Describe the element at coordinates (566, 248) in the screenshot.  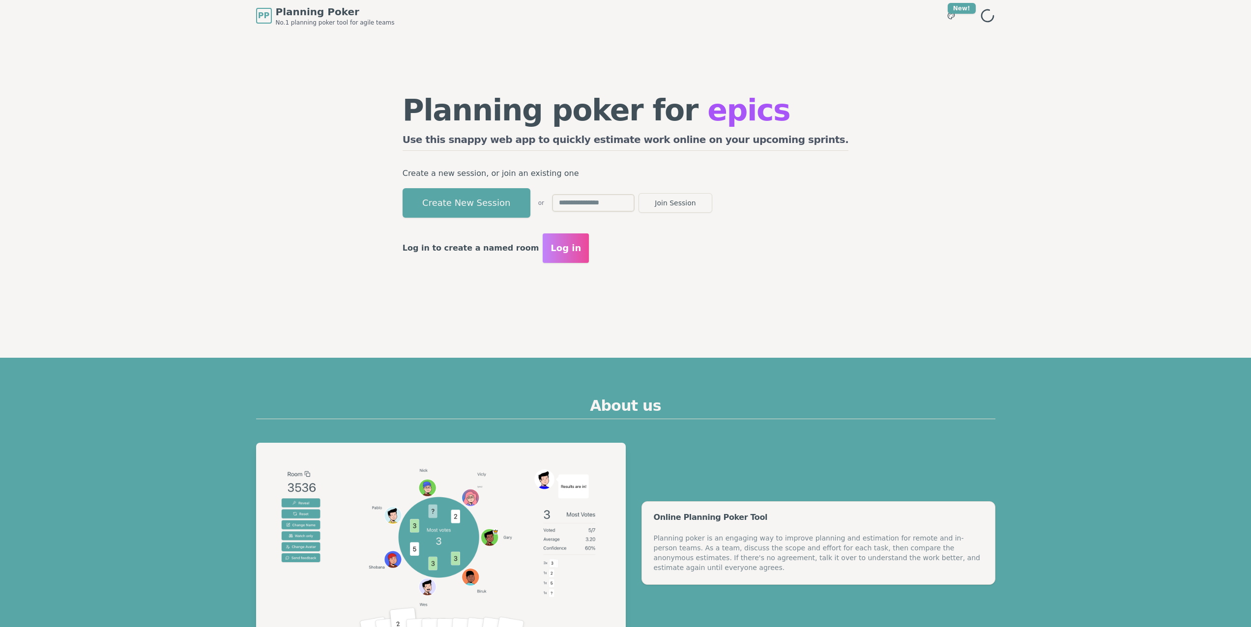
I see `button: Log in` at that location.